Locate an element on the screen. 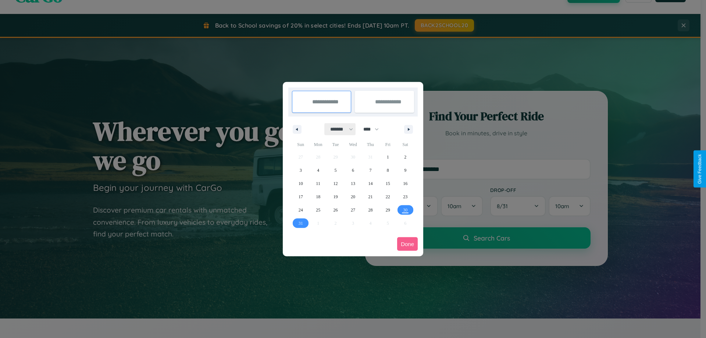  button: 24 is located at coordinates (300, 210).